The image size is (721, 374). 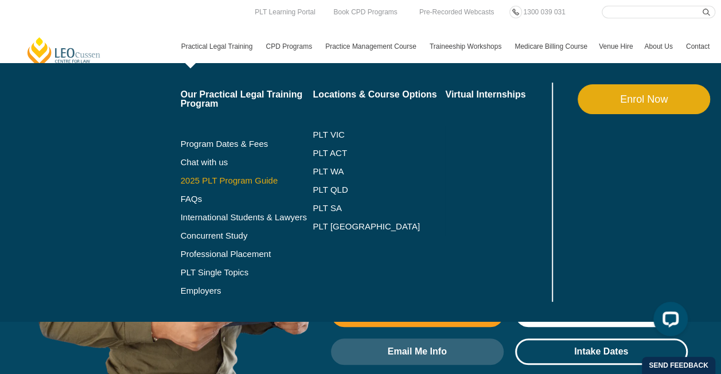 I want to click on a: Enrol Now, so click(x=644, y=99).